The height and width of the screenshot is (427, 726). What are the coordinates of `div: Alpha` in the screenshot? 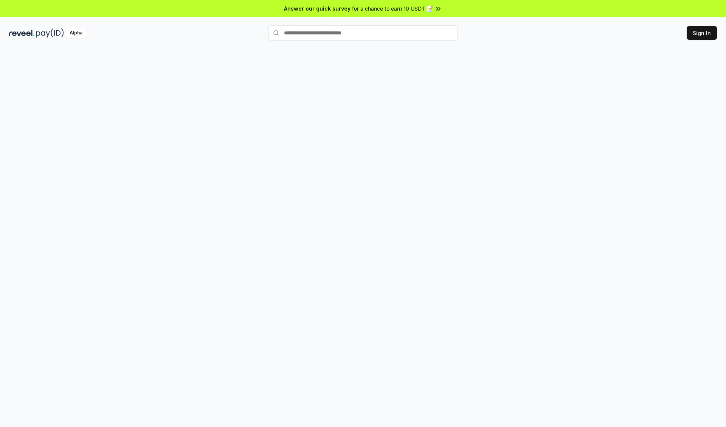 It's located at (76, 33).